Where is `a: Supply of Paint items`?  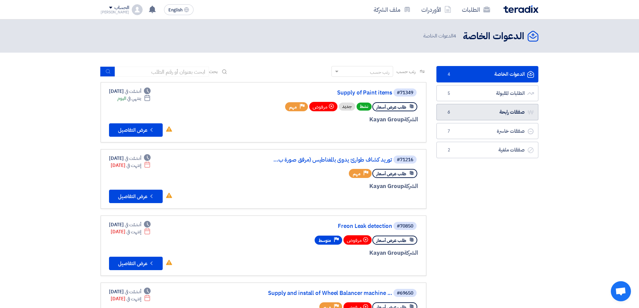
a: Supply of Paint items is located at coordinates (325, 93).